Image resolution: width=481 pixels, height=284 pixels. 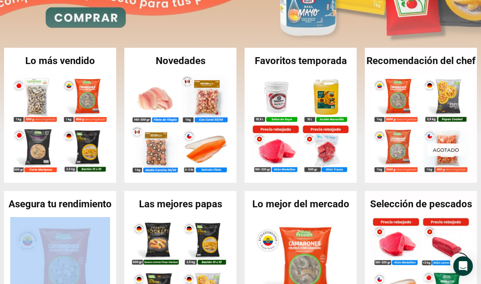 What do you see at coordinates (421, 204) in the screenshot?
I see `h2: Selección de pescados` at bounding box center [421, 204].